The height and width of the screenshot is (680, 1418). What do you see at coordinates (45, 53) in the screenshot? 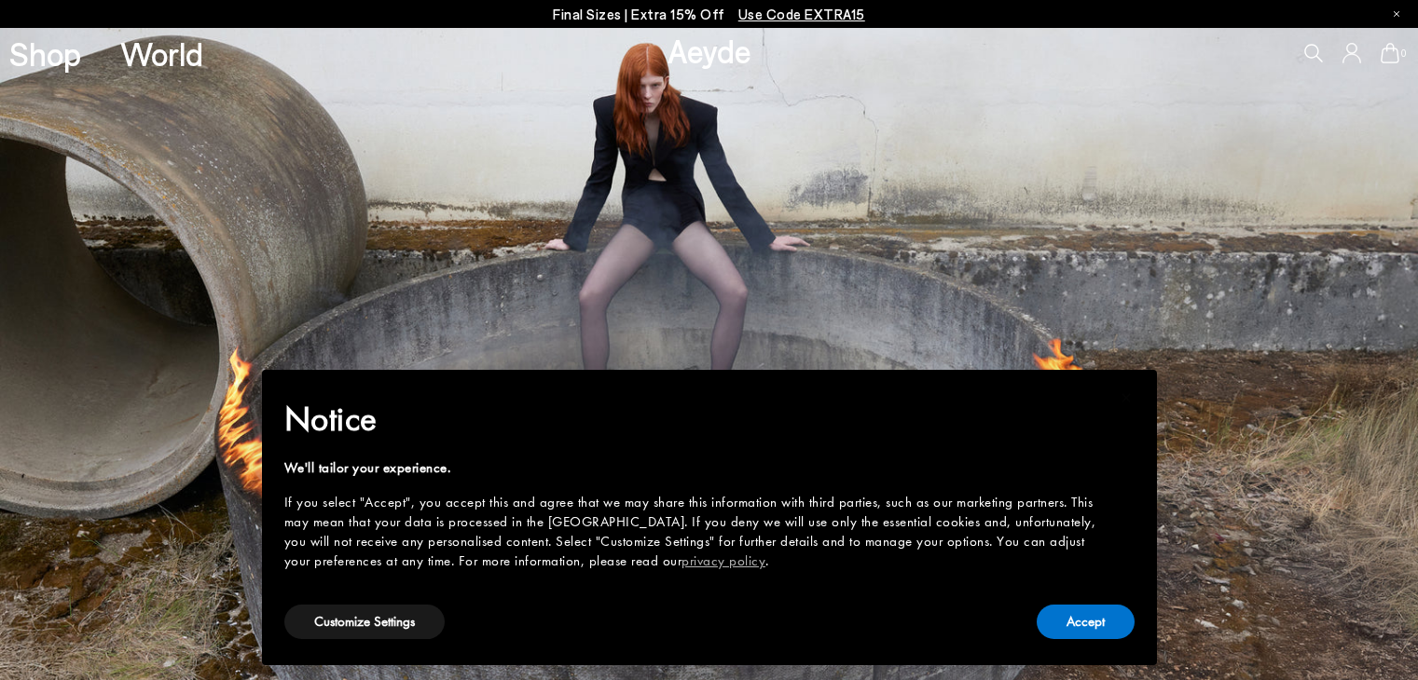
I see `a: Shop` at bounding box center [45, 53].